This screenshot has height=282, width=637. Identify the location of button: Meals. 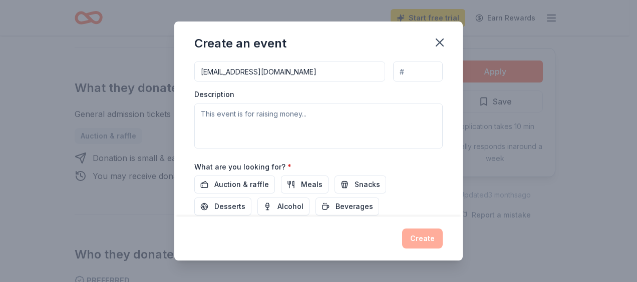
(304, 185).